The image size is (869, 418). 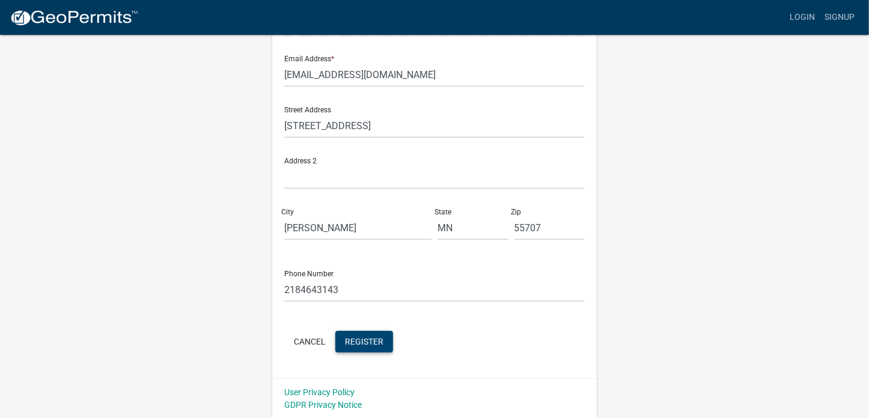 I want to click on span: Register, so click(x=364, y=341).